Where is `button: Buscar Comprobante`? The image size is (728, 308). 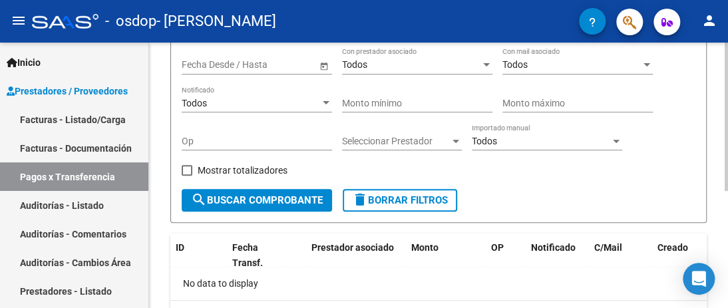 button: Buscar Comprobante is located at coordinates (257, 200).